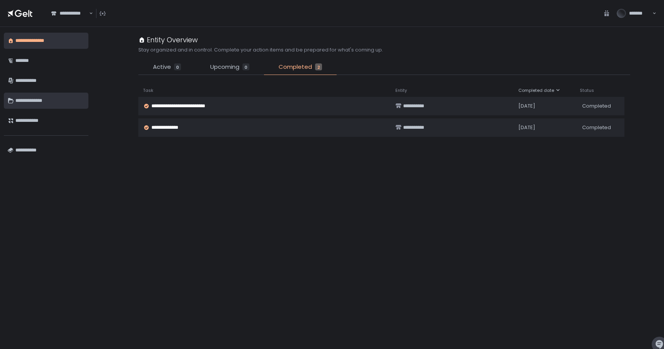 The height and width of the screenshot is (349, 664). What do you see at coordinates (260, 50) in the screenshot?
I see `h2: Stay organized and in control. Complete your action items and be prepared for what's coming up.` at bounding box center [260, 50].